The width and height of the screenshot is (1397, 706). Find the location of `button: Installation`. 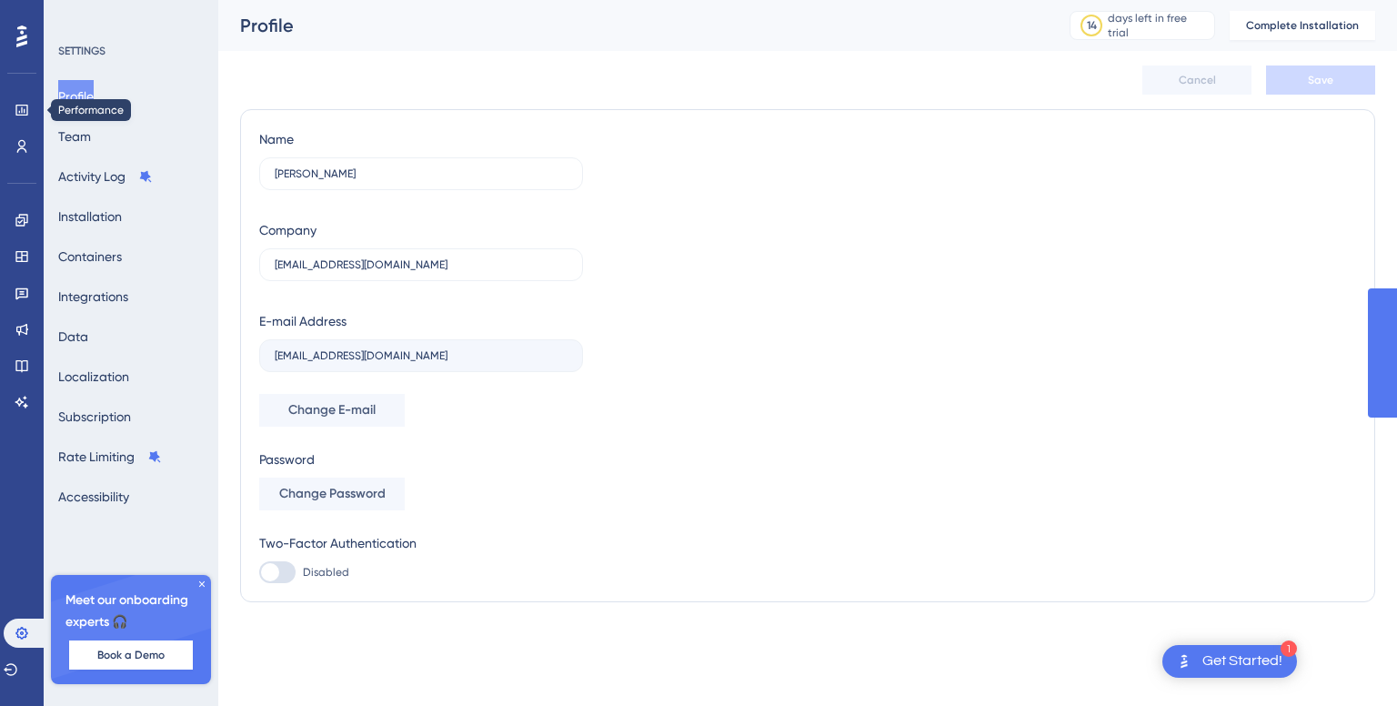

button: Installation is located at coordinates (90, 216).